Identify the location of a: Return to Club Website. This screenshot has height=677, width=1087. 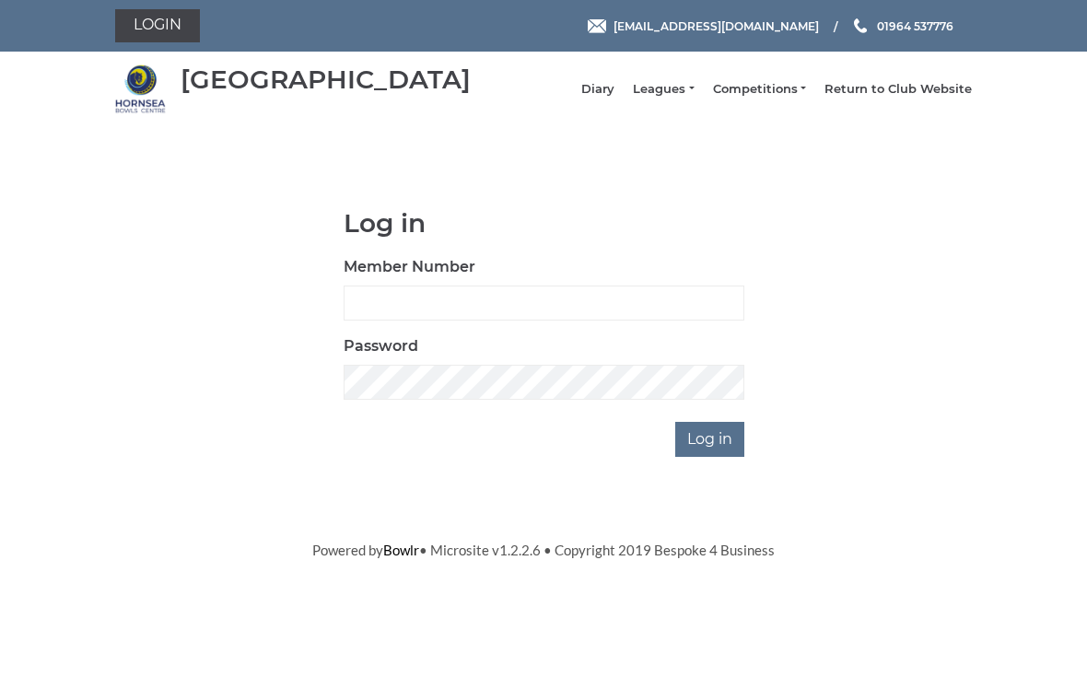
(898, 89).